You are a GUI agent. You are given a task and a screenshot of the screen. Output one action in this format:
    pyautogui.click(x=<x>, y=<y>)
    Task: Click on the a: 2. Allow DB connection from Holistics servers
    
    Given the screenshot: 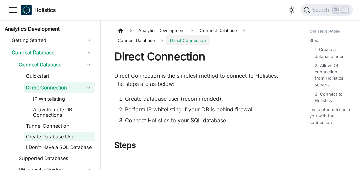 What is the action you would take?
    pyautogui.click(x=331, y=75)
    